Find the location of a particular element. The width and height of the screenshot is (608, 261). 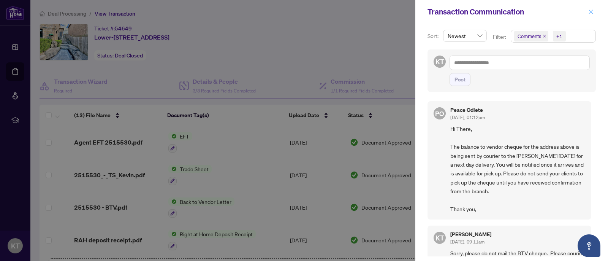

span: PO is located at coordinates (439, 113).